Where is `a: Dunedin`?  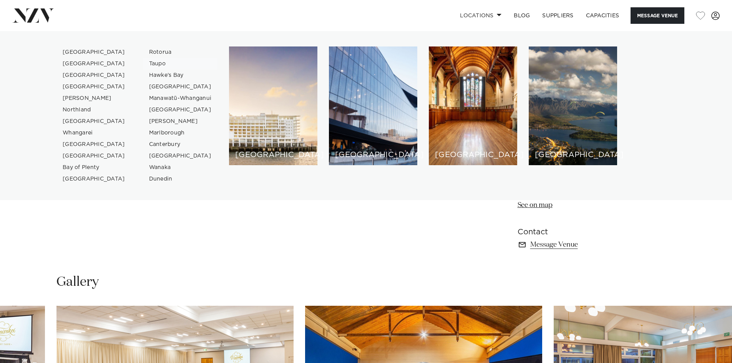 a: Dunedin is located at coordinates (180, 179).